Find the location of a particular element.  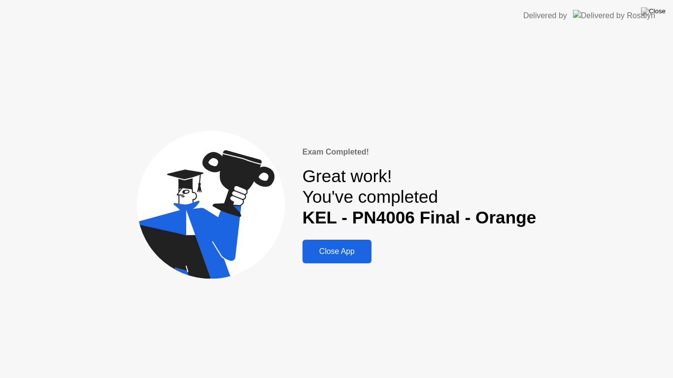

div: Close App is located at coordinates (337, 252).